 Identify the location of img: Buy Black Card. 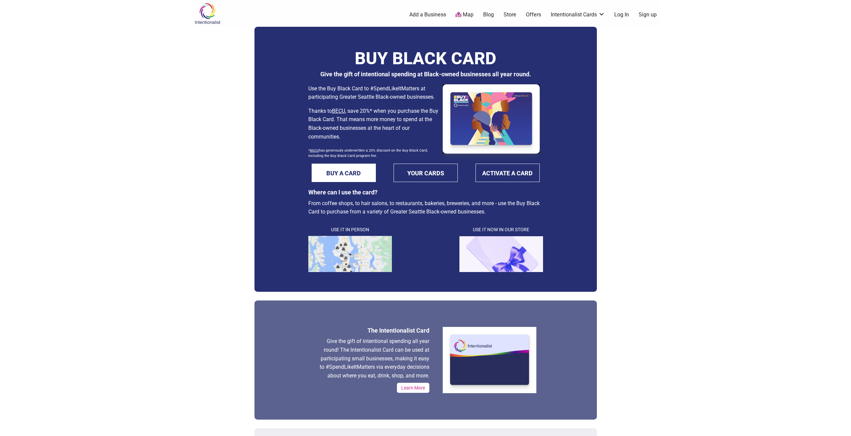
(491, 119).